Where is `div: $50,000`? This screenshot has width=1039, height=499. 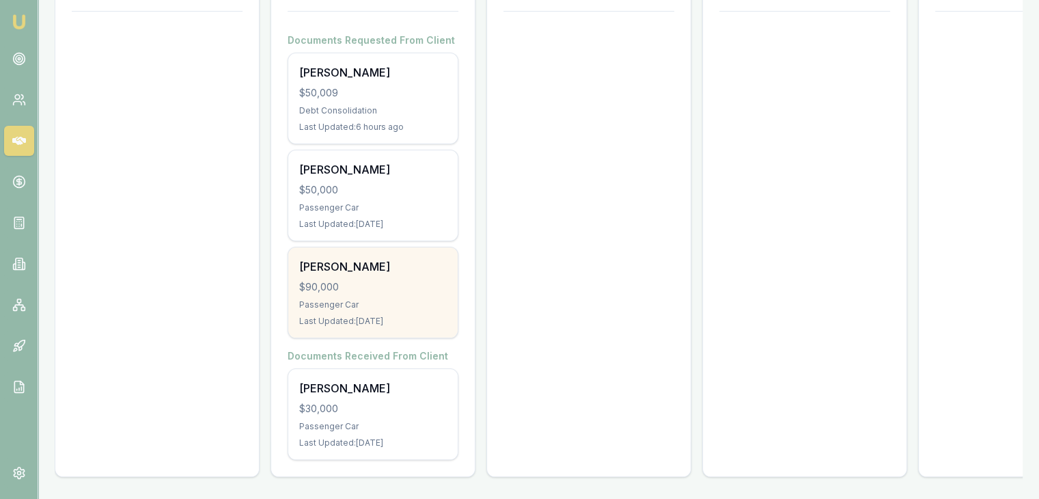 div: $50,000 is located at coordinates (373, 190).